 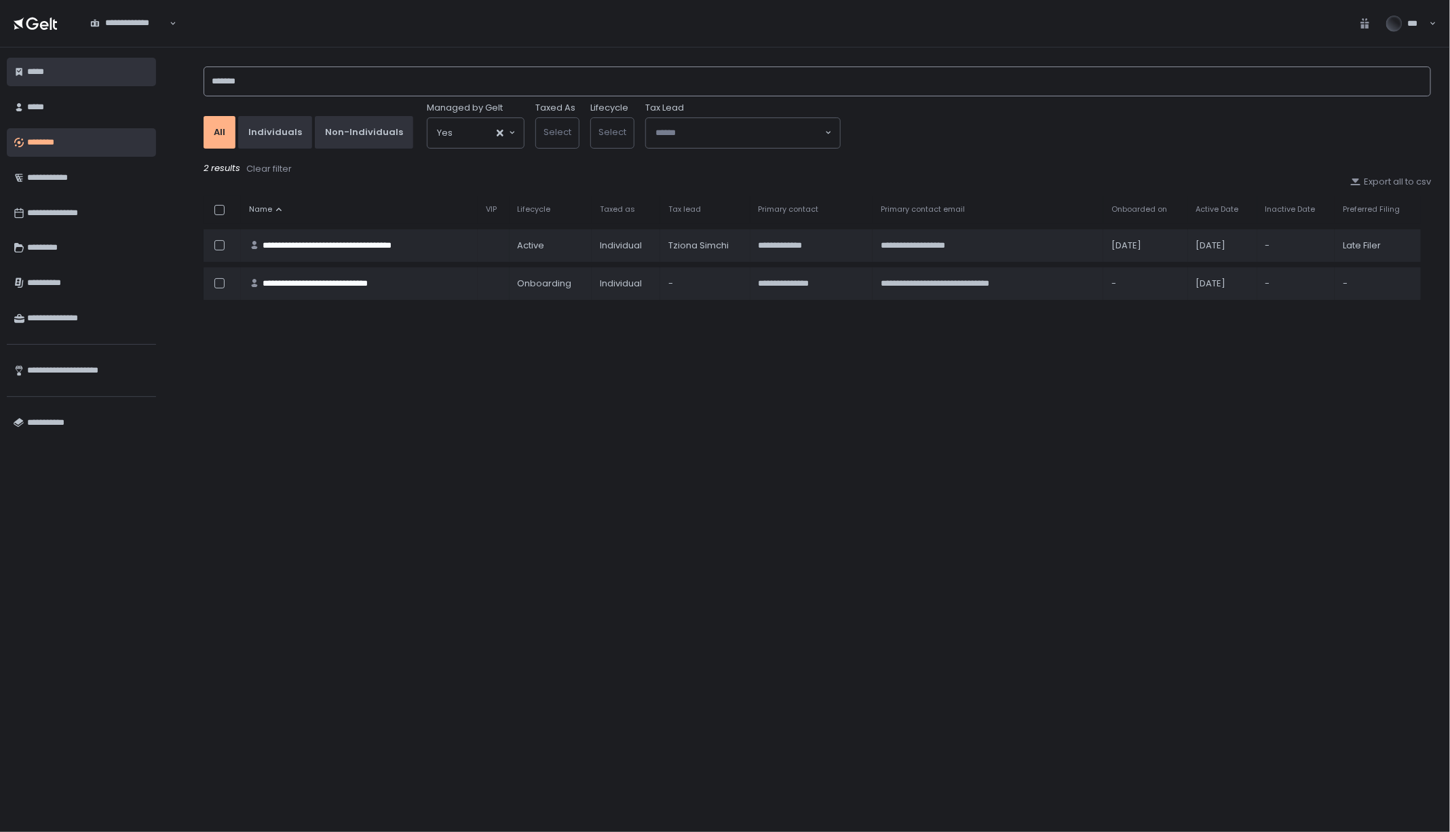 I want to click on span: Tax Lead, so click(x=664, y=108).